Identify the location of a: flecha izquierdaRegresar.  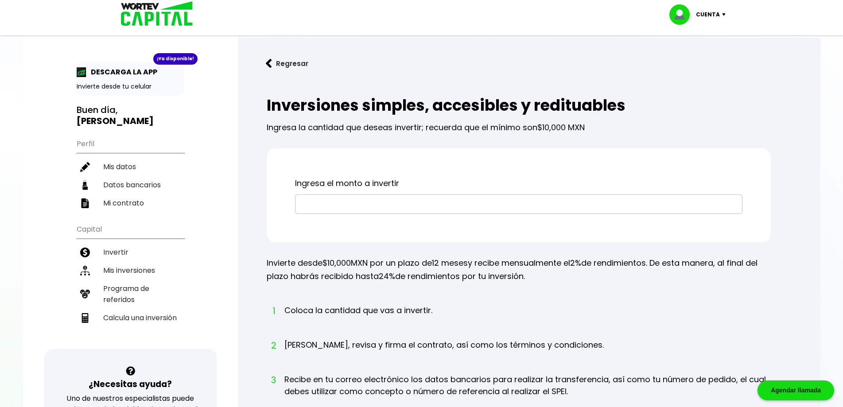
(530, 63).